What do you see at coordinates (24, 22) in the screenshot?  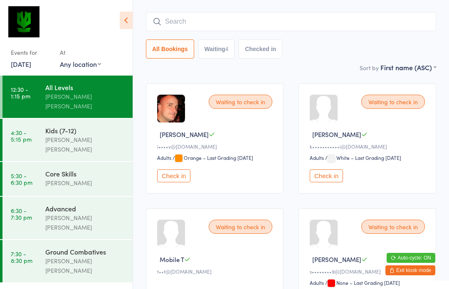 I see `img: Krav Maga Defence Institute` at bounding box center [24, 22].